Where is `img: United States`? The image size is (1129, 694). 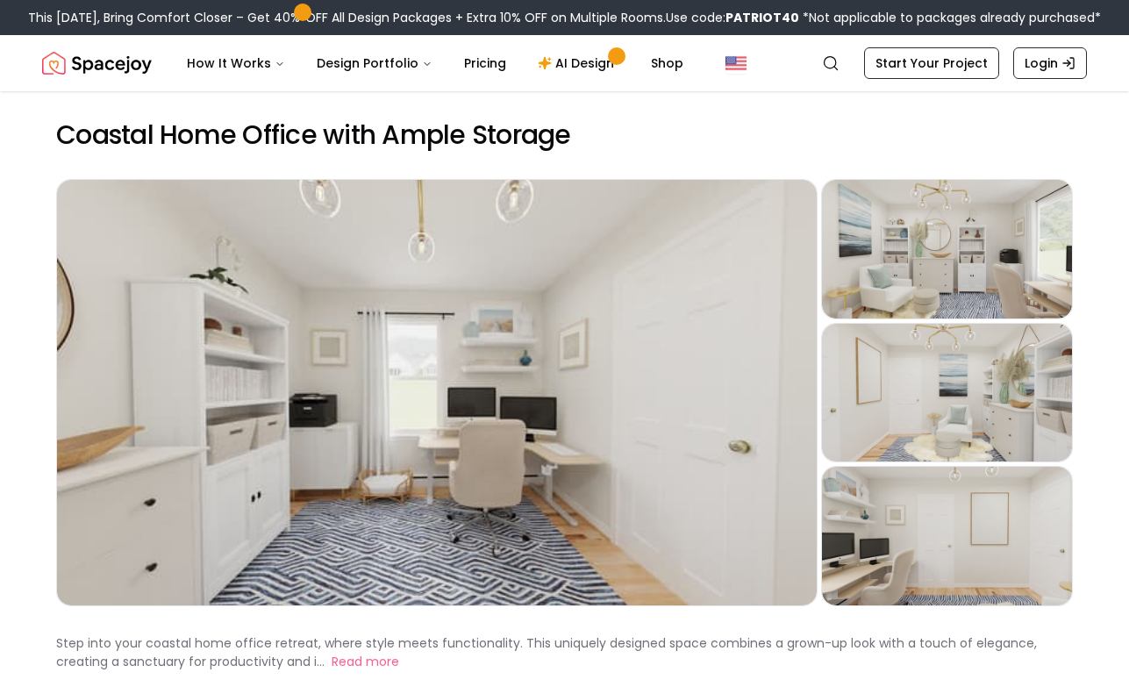 img: United States is located at coordinates (736, 63).